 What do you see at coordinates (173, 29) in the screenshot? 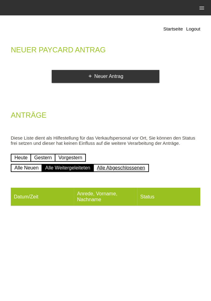
I see `a: Startseite` at bounding box center [173, 29].